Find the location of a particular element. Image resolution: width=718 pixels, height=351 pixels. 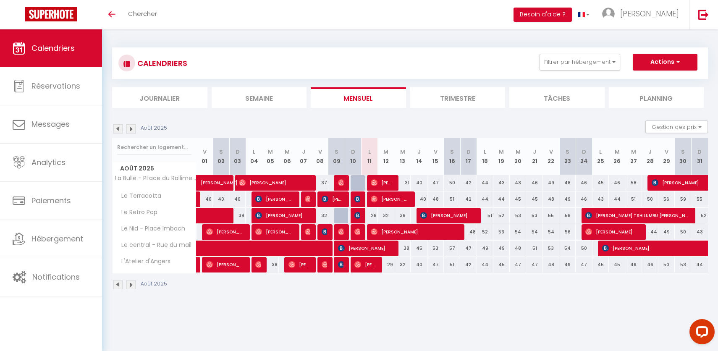

span: L'Atelier d'Angers is located at coordinates (143, 262).